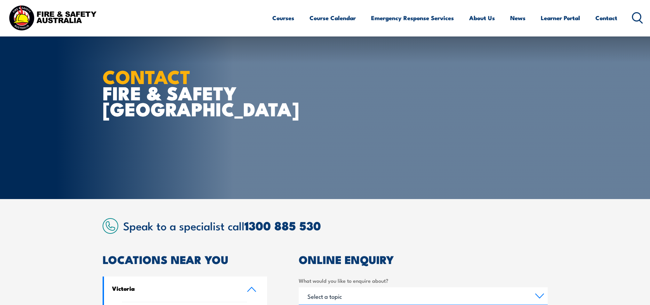 The image size is (650, 305). What do you see at coordinates (560, 18) in the screenshot?
I see `a: Learner Portal` at bounding box center [560, 18].